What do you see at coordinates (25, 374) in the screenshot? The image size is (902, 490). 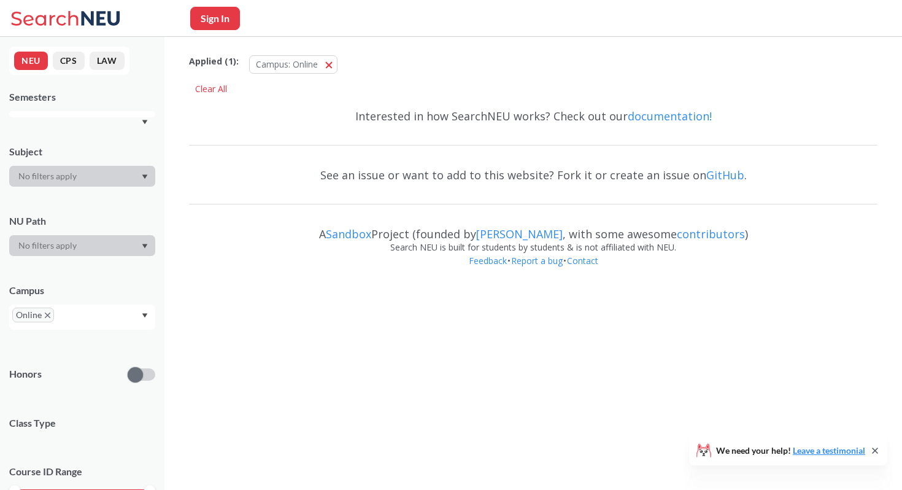 I see `p: Honors` at bounding box center [25, 374].